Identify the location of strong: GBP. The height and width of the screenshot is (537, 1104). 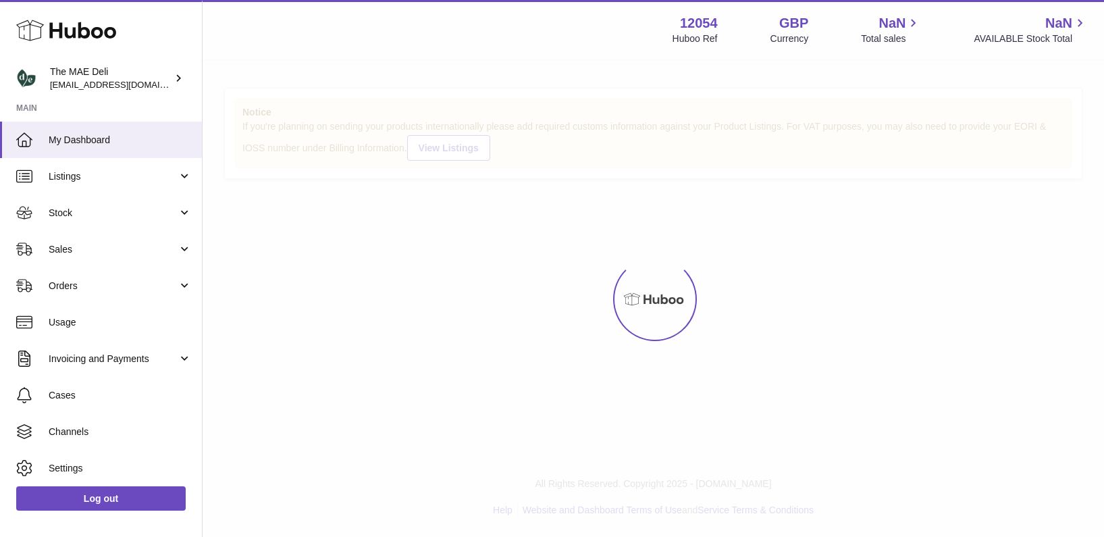
(793, 23).